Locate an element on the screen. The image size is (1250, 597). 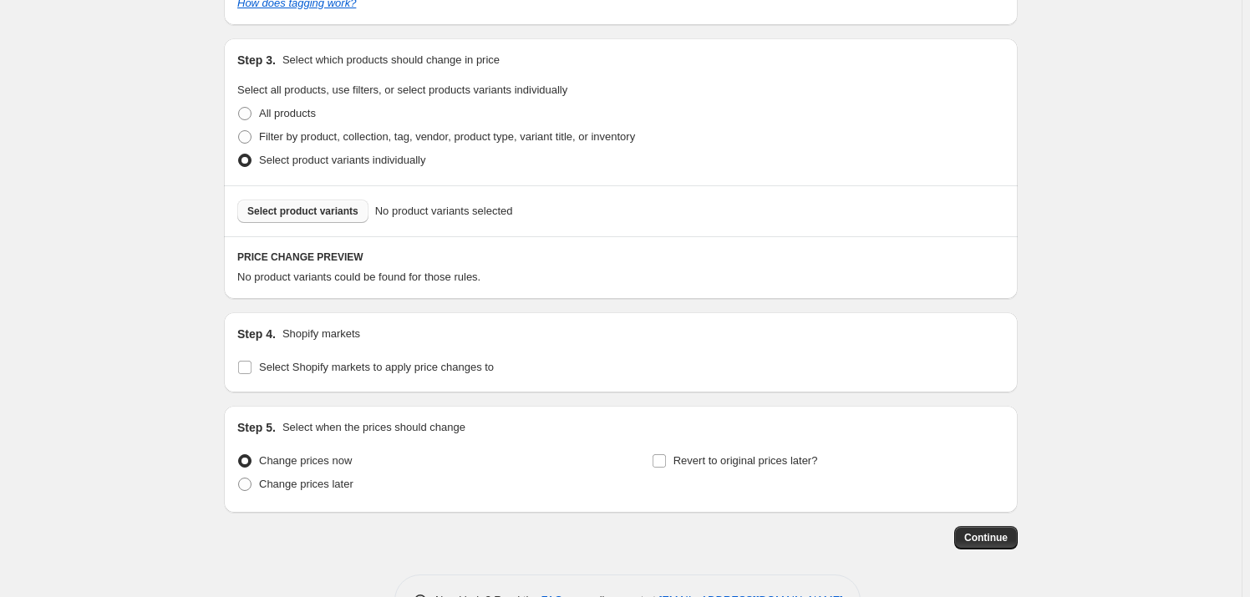
h2: Step 4. is located at coordinates (256, 334).